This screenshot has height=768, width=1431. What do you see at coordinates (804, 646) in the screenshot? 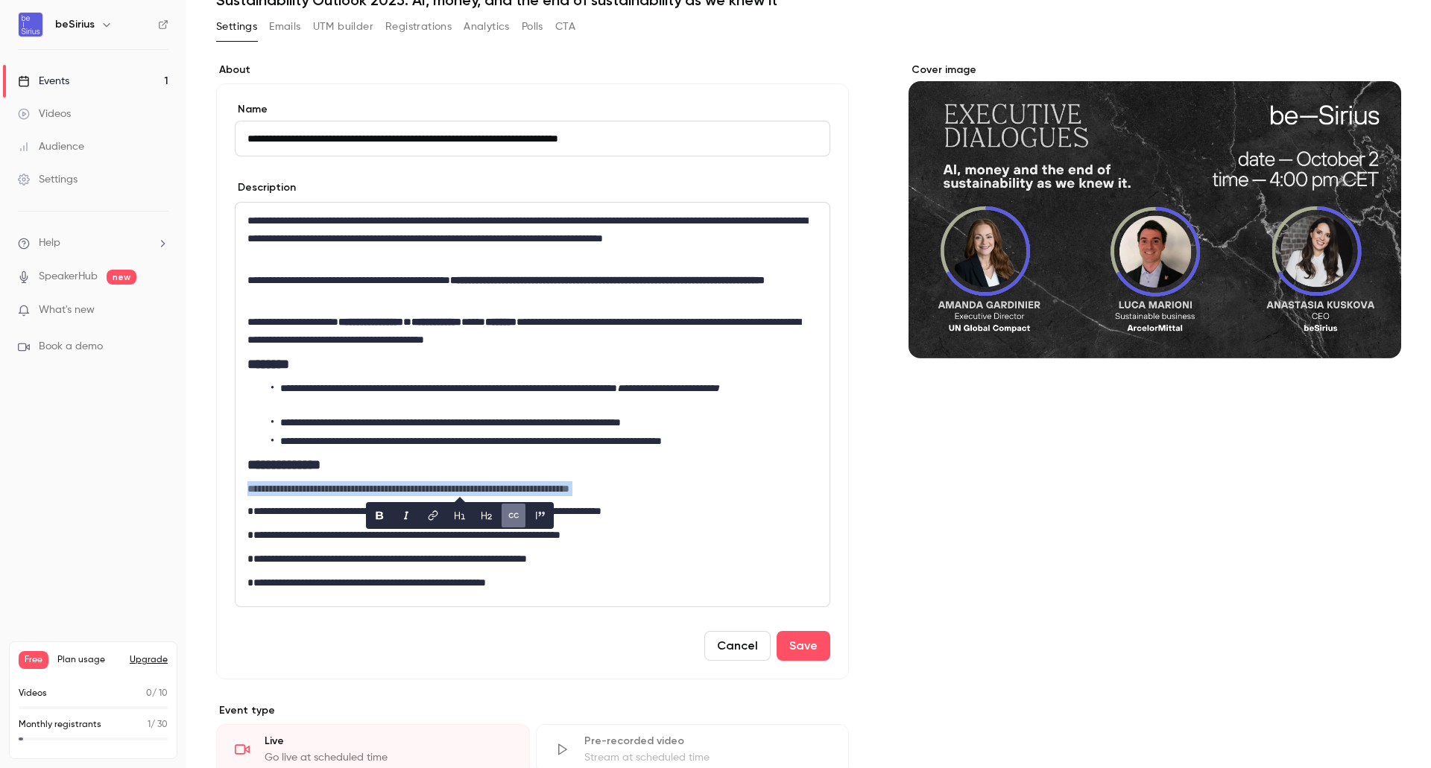
I see `button: Save` at bounding box center [804, 646].